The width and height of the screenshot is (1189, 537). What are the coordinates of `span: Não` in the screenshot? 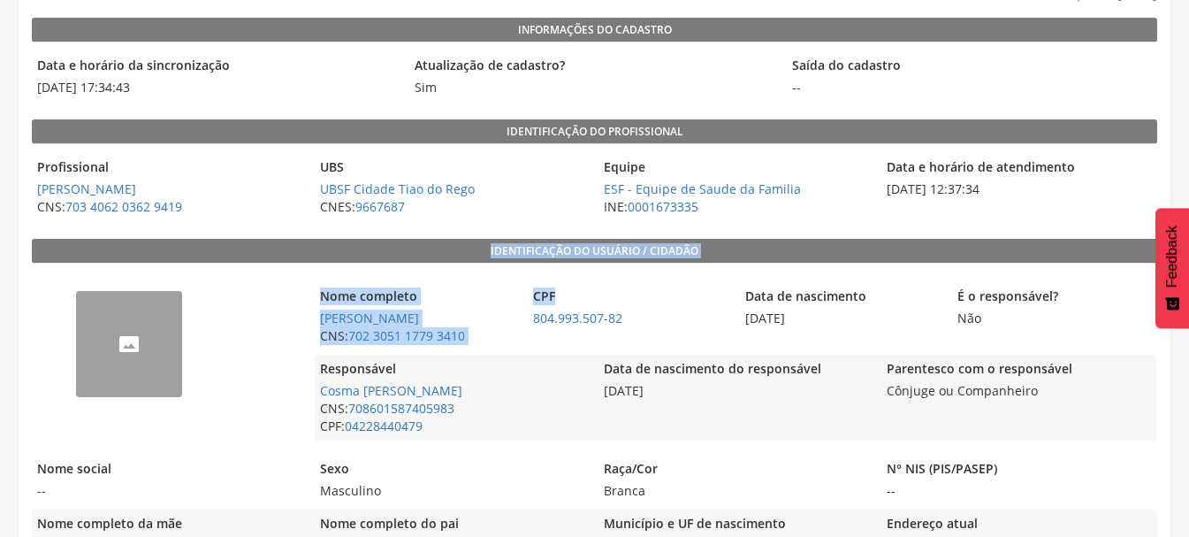 It's located at (1054, 318).